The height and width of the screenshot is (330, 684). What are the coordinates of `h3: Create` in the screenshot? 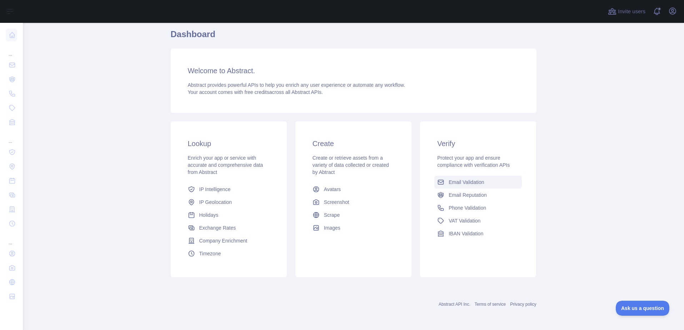 It's located at (353, 144).